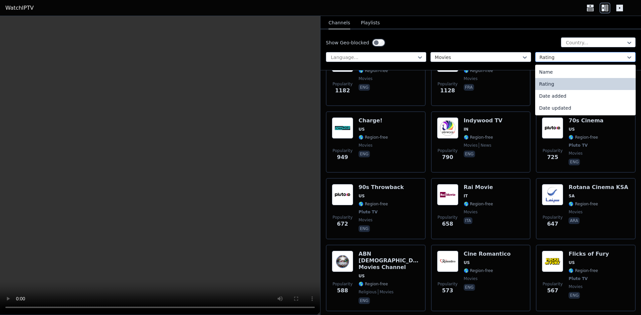  What do you see at coordinates (448, 128) in the screenshot?
I see `img: Indywood TV` at bounding box center [448, 128].